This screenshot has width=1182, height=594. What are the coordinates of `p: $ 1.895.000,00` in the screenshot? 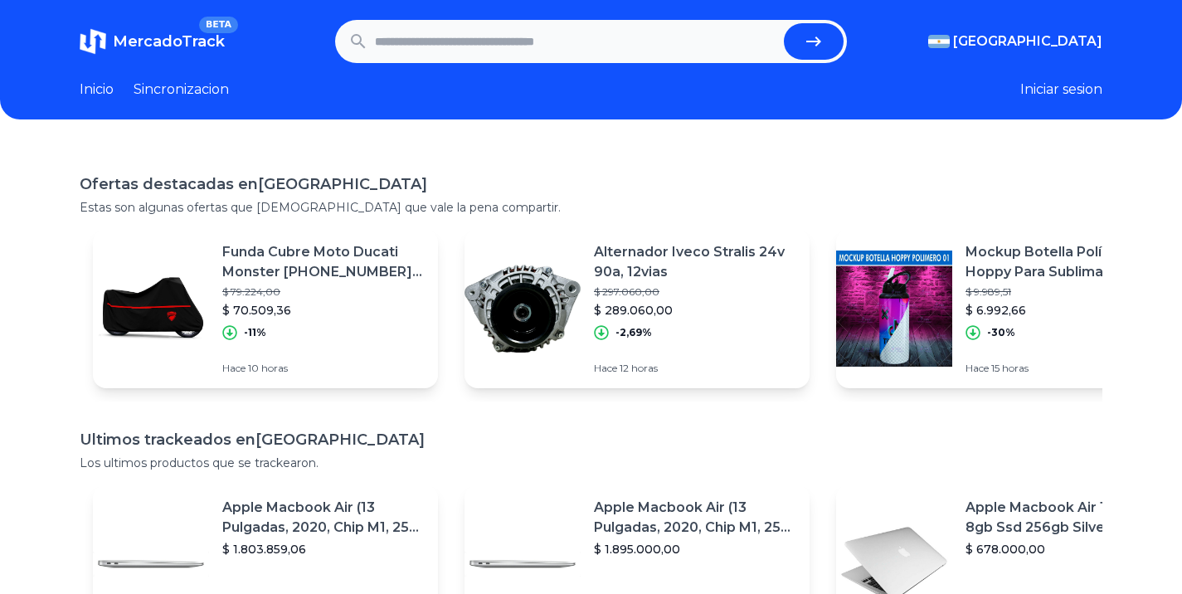 It's located at (695, 549).